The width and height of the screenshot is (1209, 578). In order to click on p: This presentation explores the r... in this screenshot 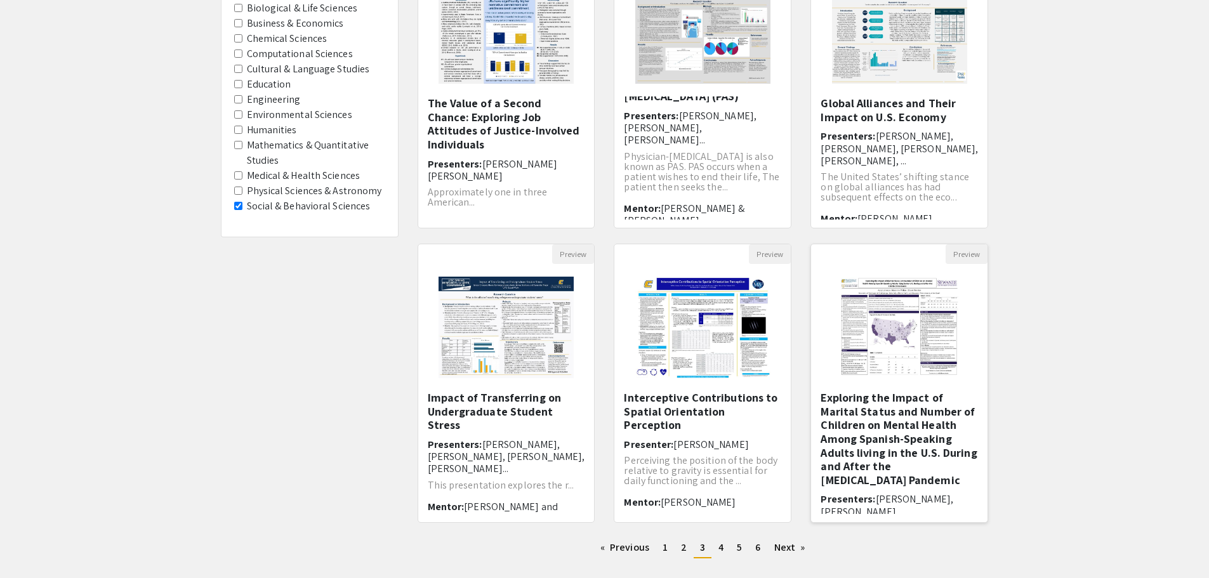, I will do `click(506, 485)`.